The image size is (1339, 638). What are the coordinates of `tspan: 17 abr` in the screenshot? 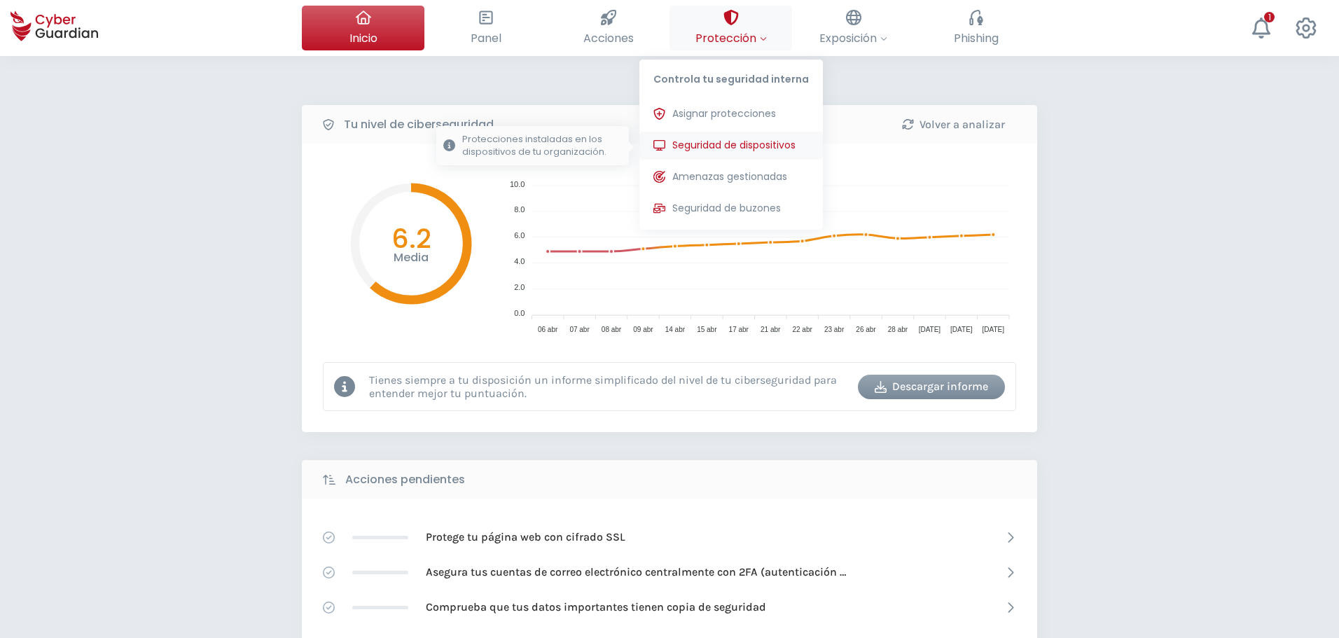 It's located at (739, 329).